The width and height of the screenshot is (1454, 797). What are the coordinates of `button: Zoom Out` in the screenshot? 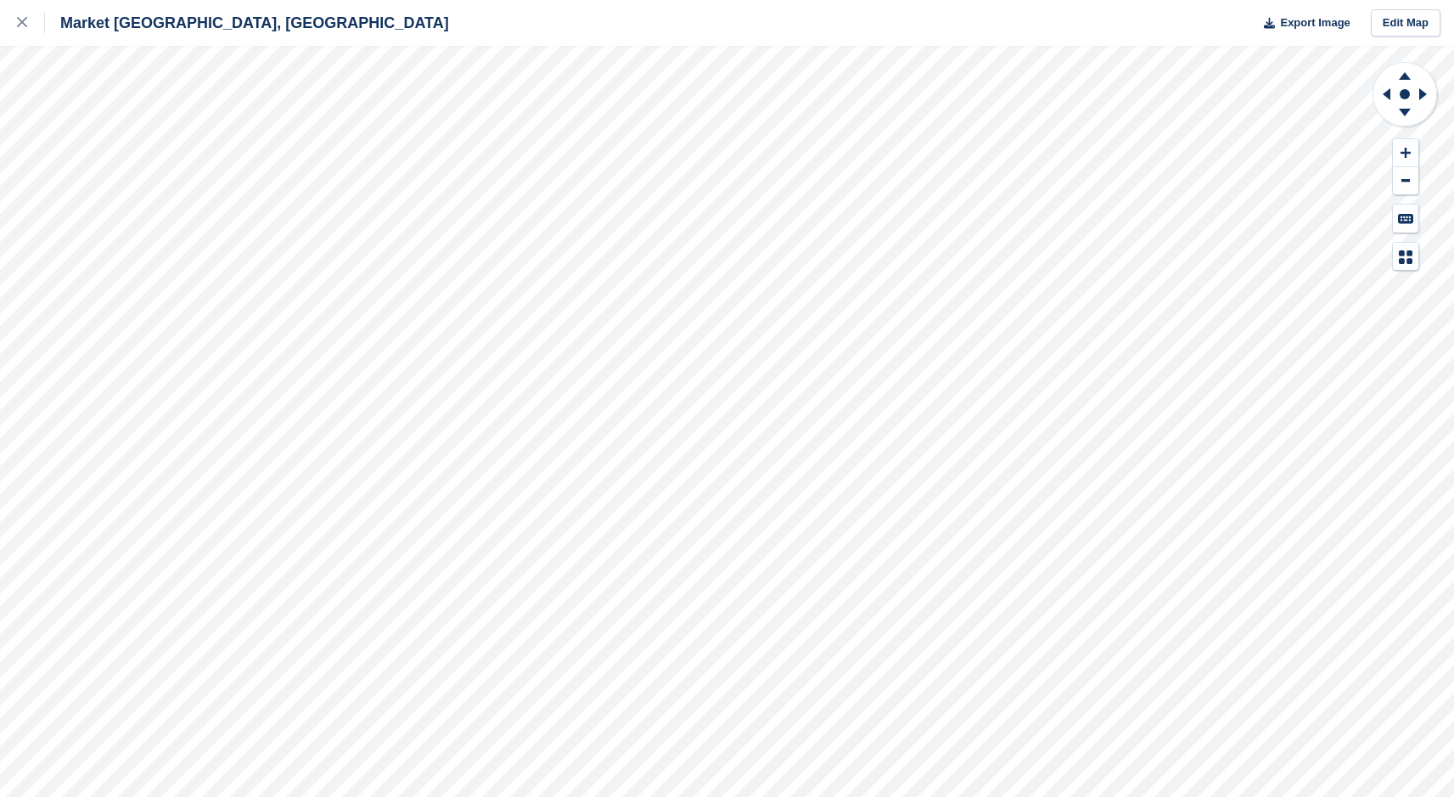 It's located at (1405, 181).